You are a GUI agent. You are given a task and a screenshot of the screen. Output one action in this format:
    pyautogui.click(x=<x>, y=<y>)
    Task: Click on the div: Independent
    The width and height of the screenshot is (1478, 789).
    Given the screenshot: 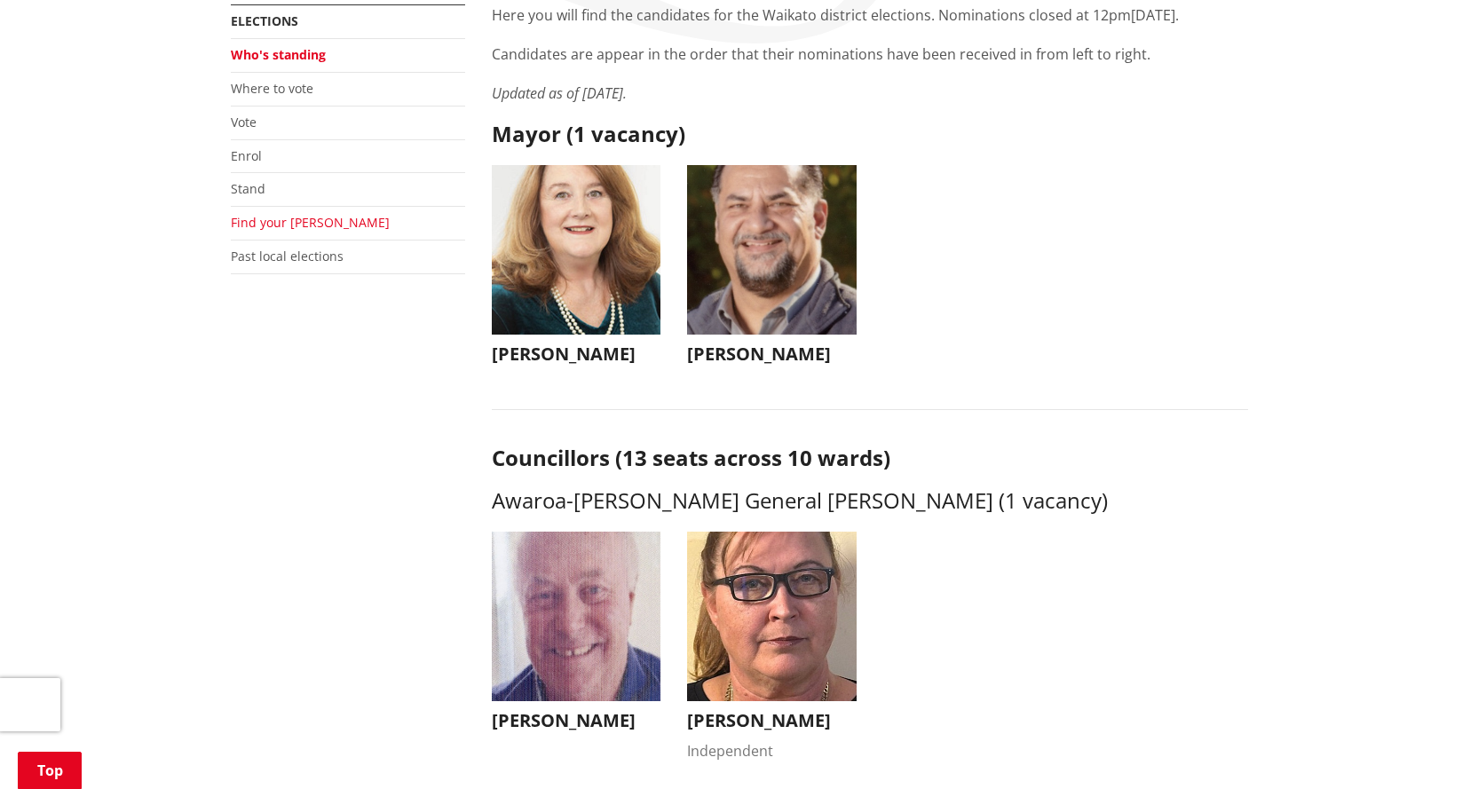 What is the action you would take?
    pyautogui.click(x=772, y=751)
    